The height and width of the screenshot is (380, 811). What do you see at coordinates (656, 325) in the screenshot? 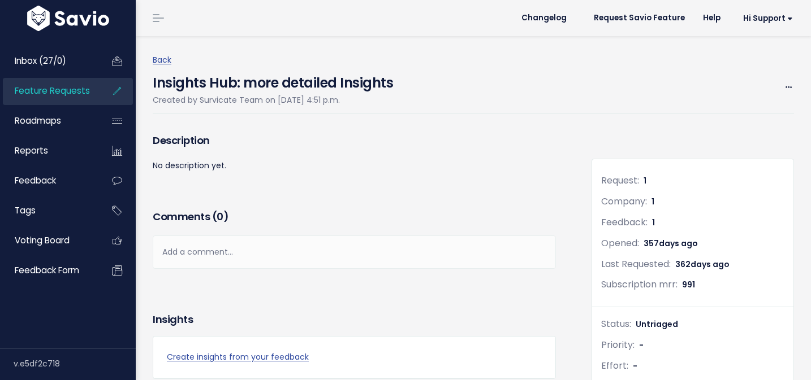
I see `span: Untriaged` at bounding box center [656, 325].